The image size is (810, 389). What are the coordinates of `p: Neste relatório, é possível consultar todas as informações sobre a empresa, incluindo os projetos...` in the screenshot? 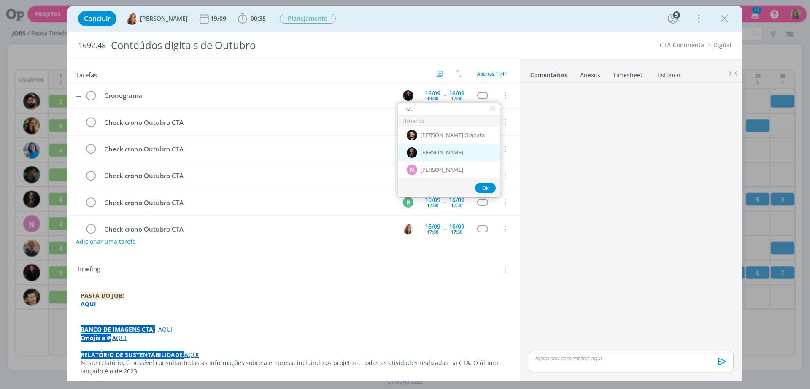 It's located at (294, 367).